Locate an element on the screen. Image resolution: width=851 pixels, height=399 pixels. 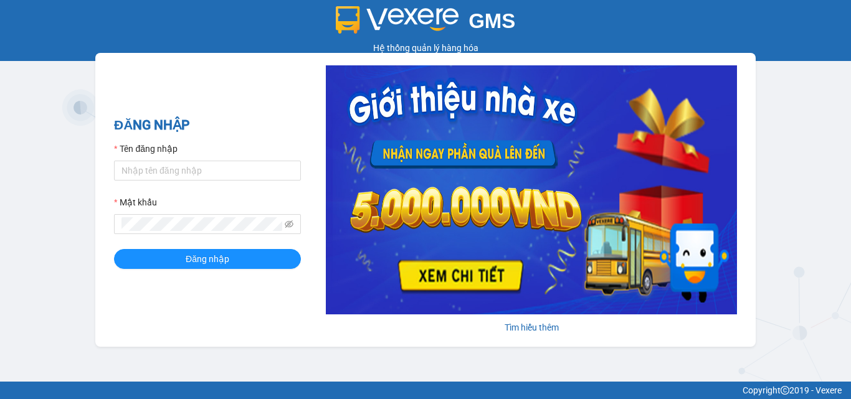
span: copyright is located at coordinates (785, 391).